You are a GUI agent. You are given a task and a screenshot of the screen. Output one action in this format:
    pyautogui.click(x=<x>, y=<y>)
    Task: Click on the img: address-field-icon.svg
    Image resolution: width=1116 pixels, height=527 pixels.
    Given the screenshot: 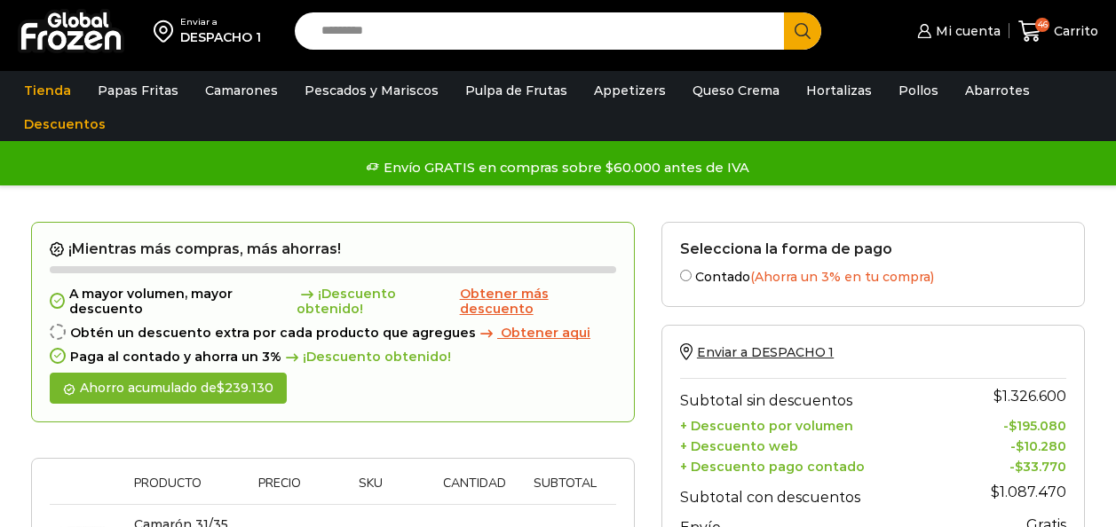 What is the action you would take?
    pyautogui.click(x=167, y=31)
    